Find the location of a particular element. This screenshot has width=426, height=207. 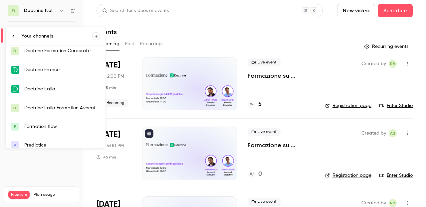

div: Doctrine Italia is located at coordinates (62, 89).